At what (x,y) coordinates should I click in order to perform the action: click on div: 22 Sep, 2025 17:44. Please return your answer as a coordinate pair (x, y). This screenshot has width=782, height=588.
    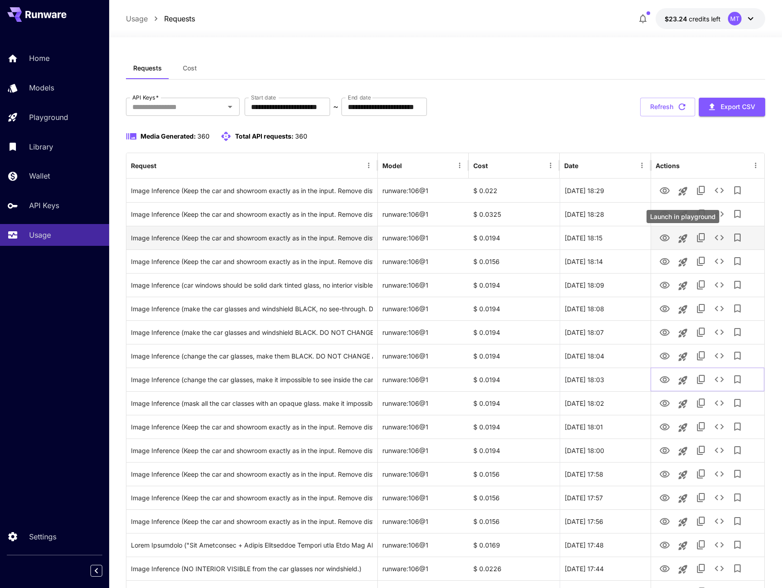
    Looking at the image, I should click on (605, 569).